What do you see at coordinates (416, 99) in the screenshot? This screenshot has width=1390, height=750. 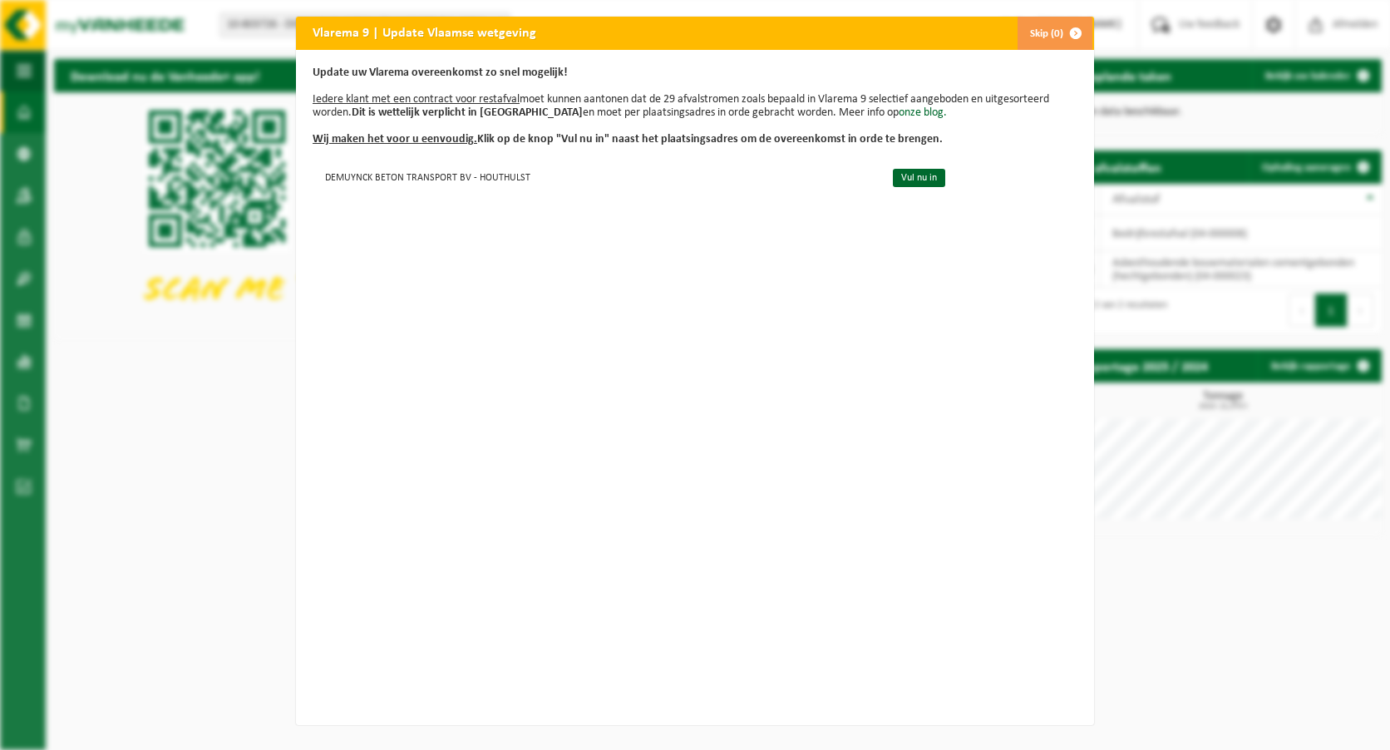 I see `u: Iedere klant met een contract voor restafval` at bounding box center [416, 99].